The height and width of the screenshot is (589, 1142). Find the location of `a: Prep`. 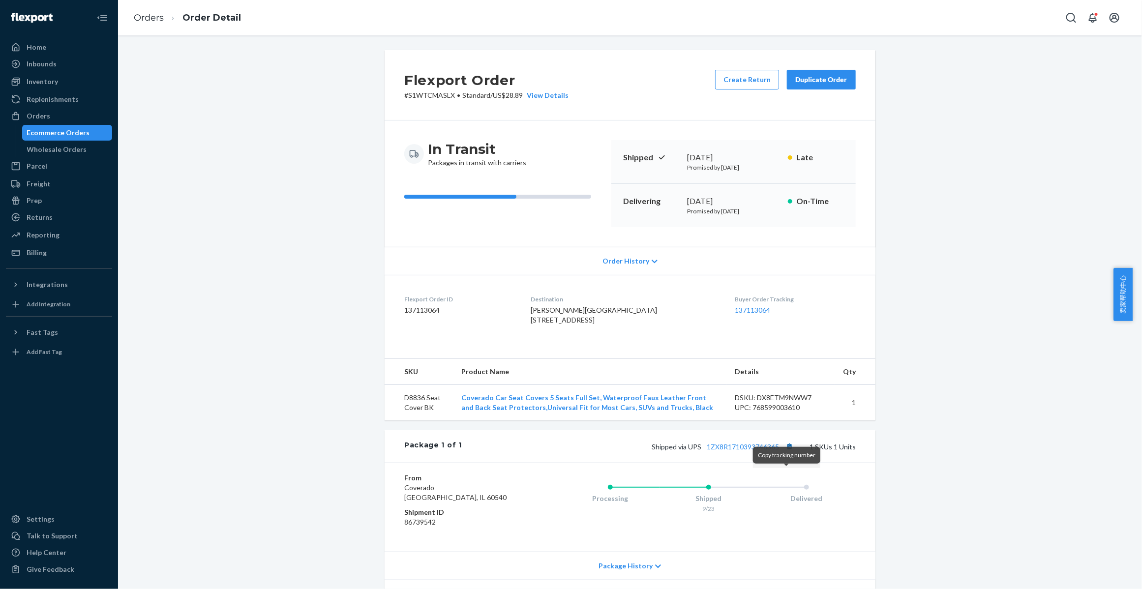

a: Prep is located at coordinates (59, 201).